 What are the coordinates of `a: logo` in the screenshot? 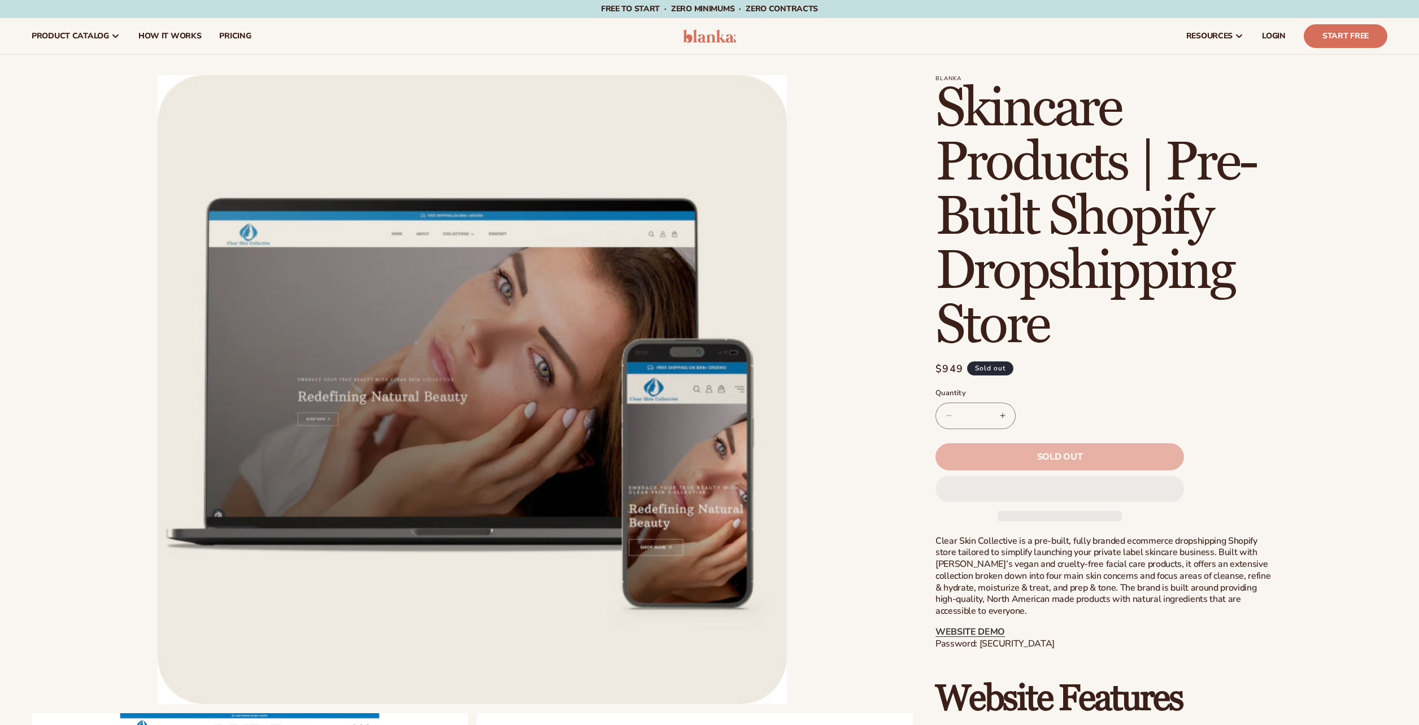 It's located at (709, 36).